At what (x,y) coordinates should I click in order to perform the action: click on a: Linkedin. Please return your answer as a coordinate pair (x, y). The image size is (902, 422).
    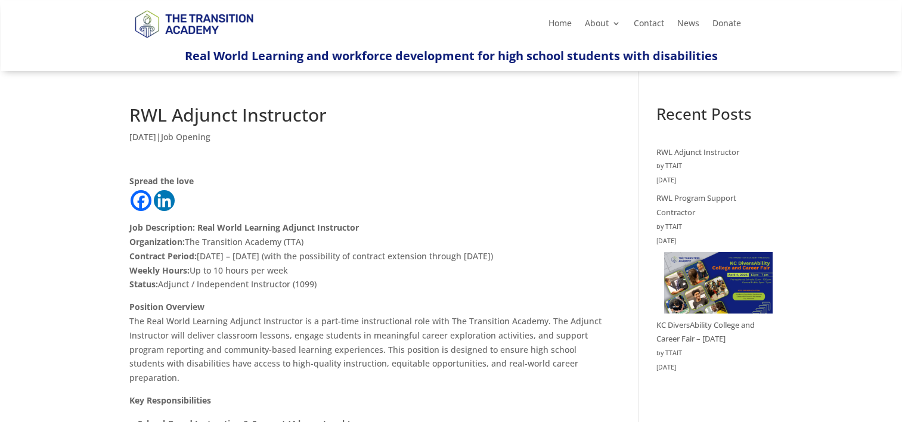
    Looking at the image, I should click on (164, 200).